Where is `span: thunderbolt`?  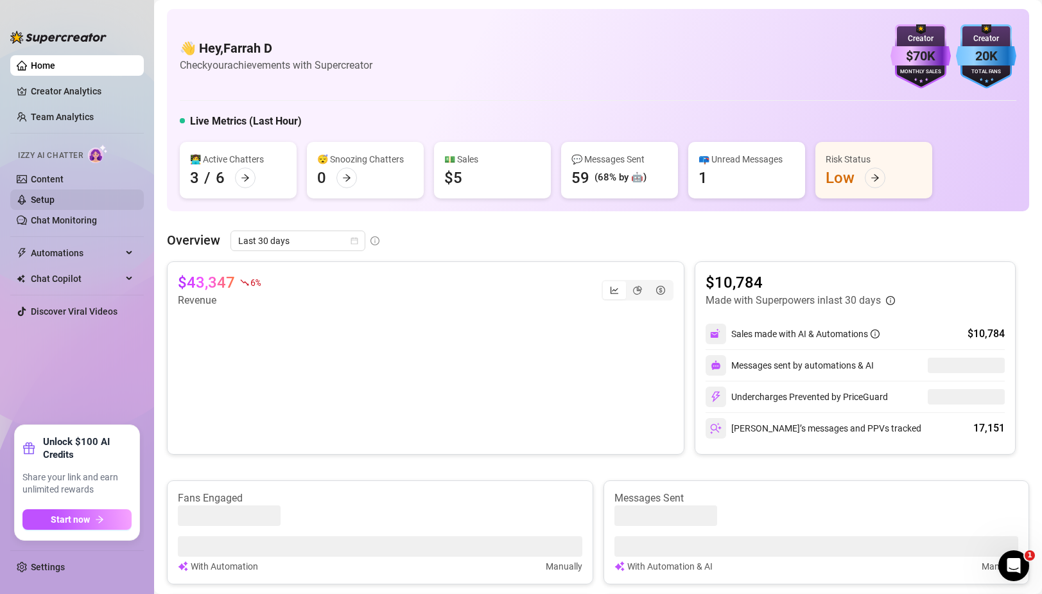
span: thunderbolt is located at coordinates (22, 253).